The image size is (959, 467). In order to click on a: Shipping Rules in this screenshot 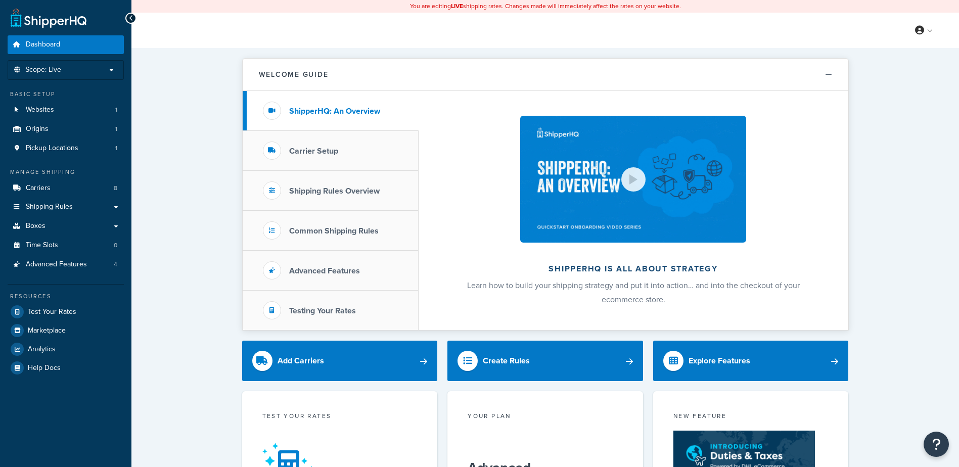, I will do `click(66, 207)`.